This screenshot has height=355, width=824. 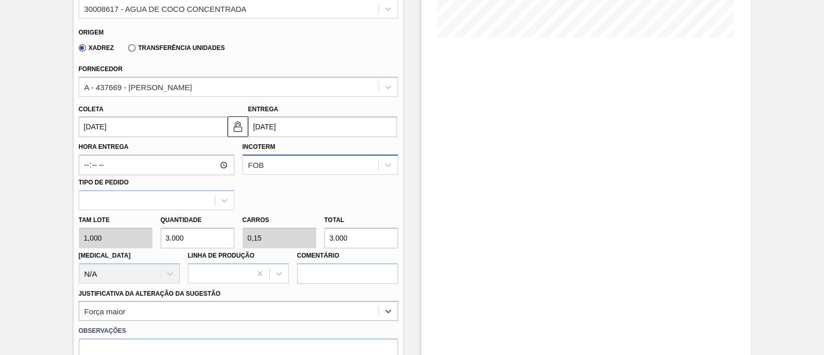 I want to click on div: 30008617 - AGUA DE COCO CONCENTRADA, so click(x=165, y=8).